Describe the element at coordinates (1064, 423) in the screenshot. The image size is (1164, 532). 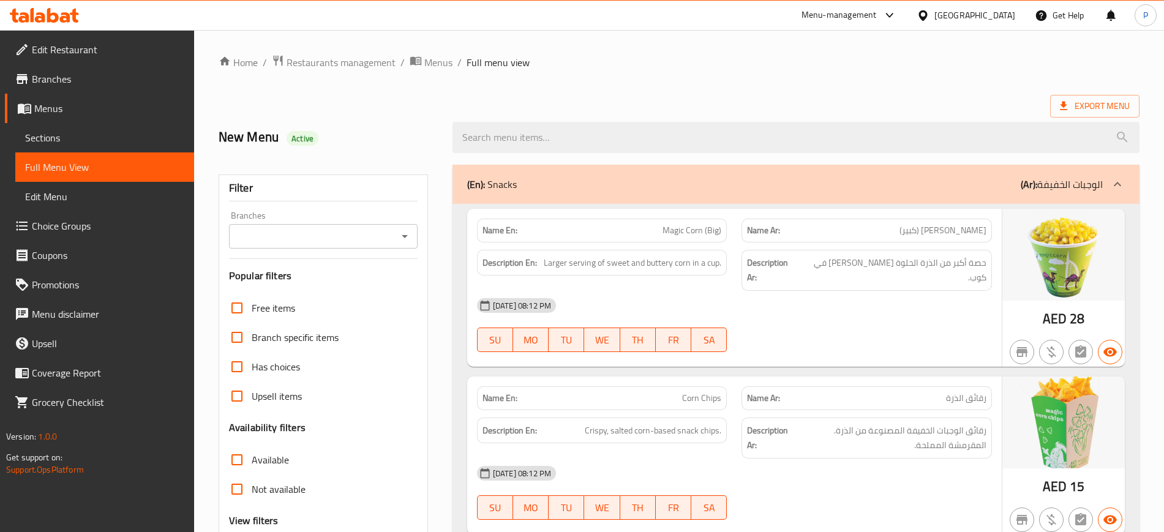
I see `img: Corn_Chips638910173623578228.jpg` at that location.